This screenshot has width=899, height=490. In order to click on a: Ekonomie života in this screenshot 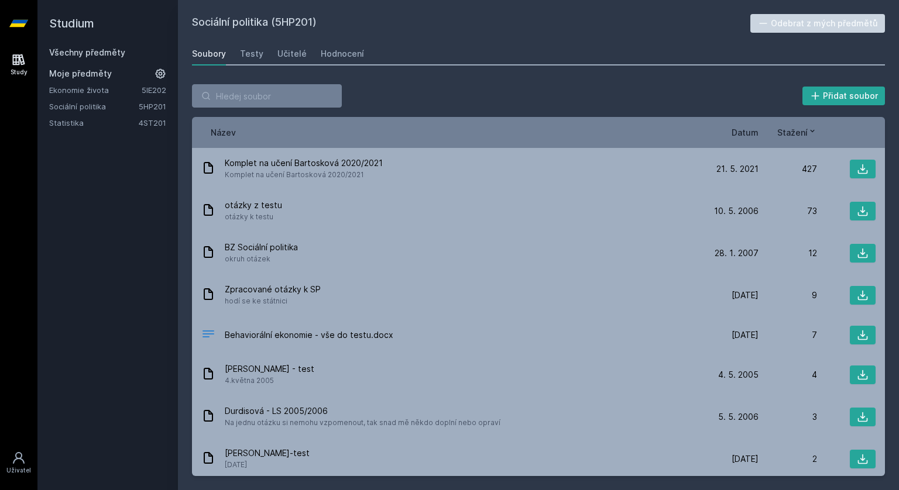, I will do `click(95, 90)`.